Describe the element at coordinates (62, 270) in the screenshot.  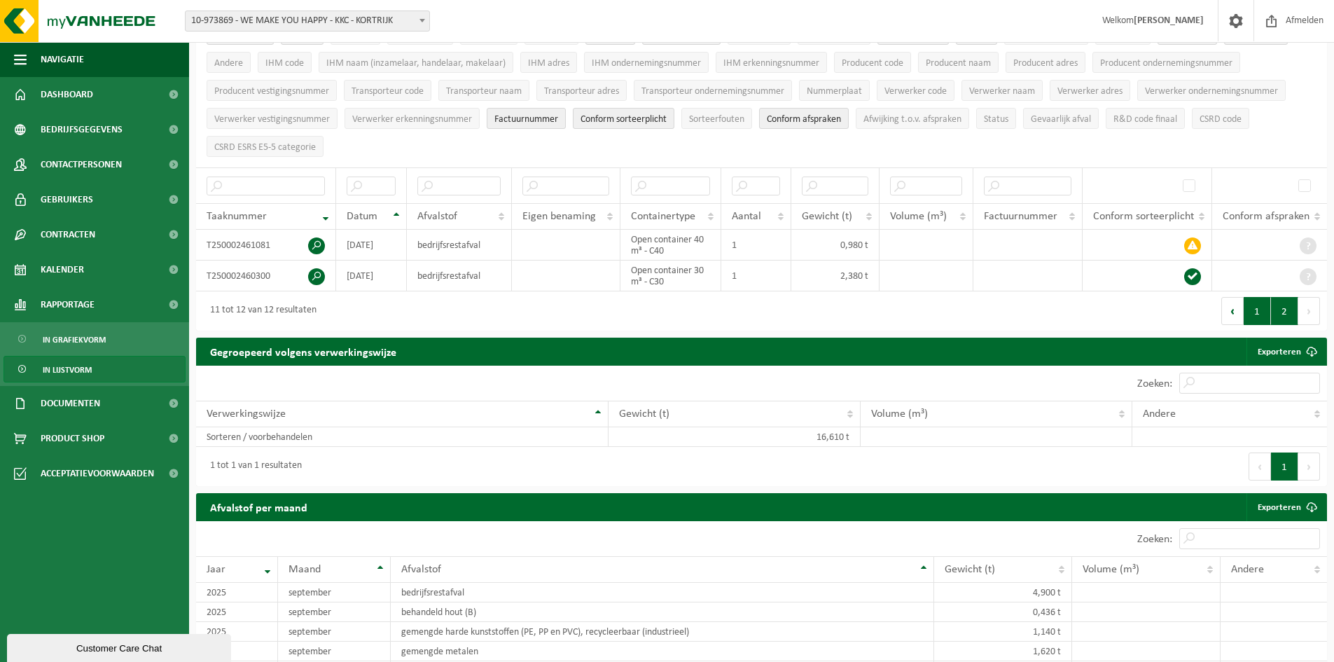
I see `span: Kalender` at that location.